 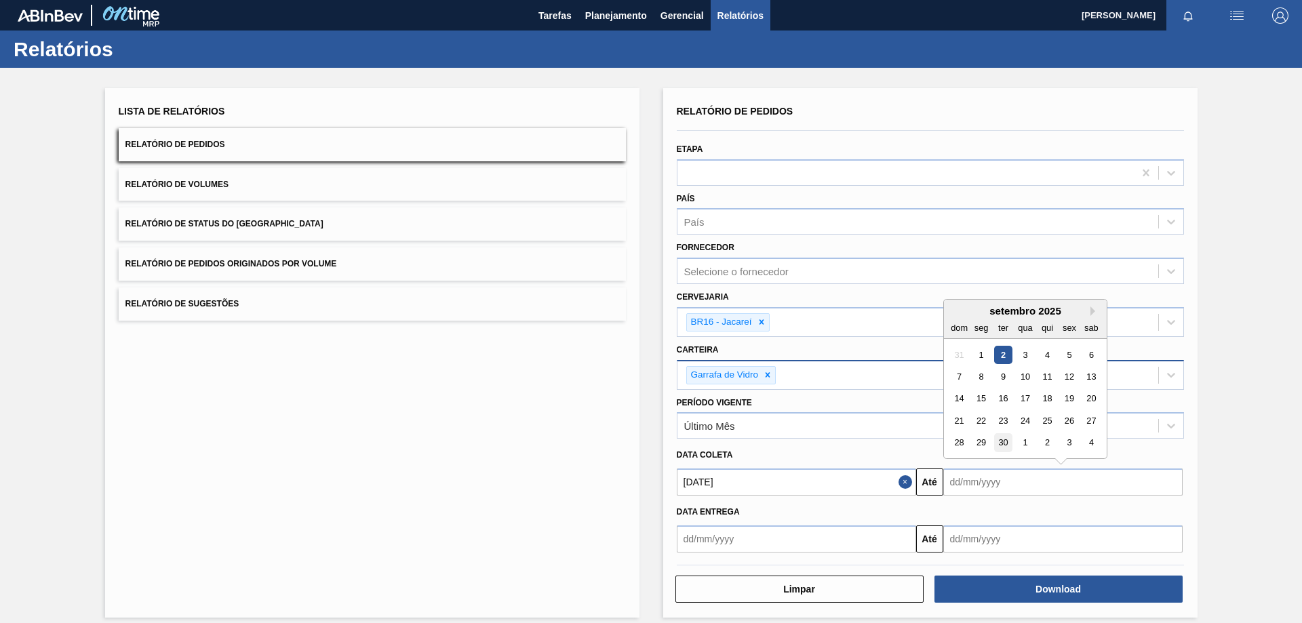 I want to click on div: dom, so click(x=959, y=328).